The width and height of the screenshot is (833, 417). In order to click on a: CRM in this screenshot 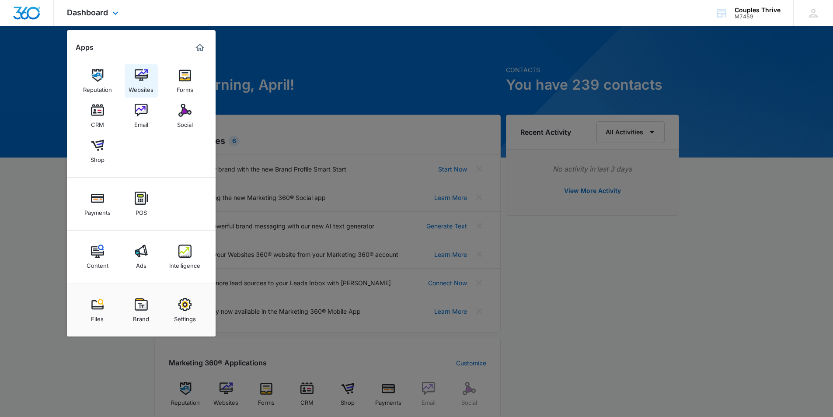, I will do `click(98, 116)`.